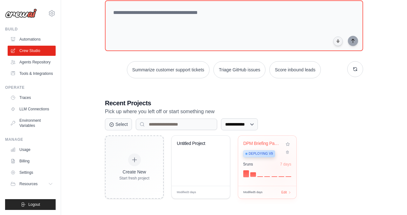 The height and width of the screenshot is (215, 407). I want to click on div: Day 3: 0 executions, so click(260, 177).